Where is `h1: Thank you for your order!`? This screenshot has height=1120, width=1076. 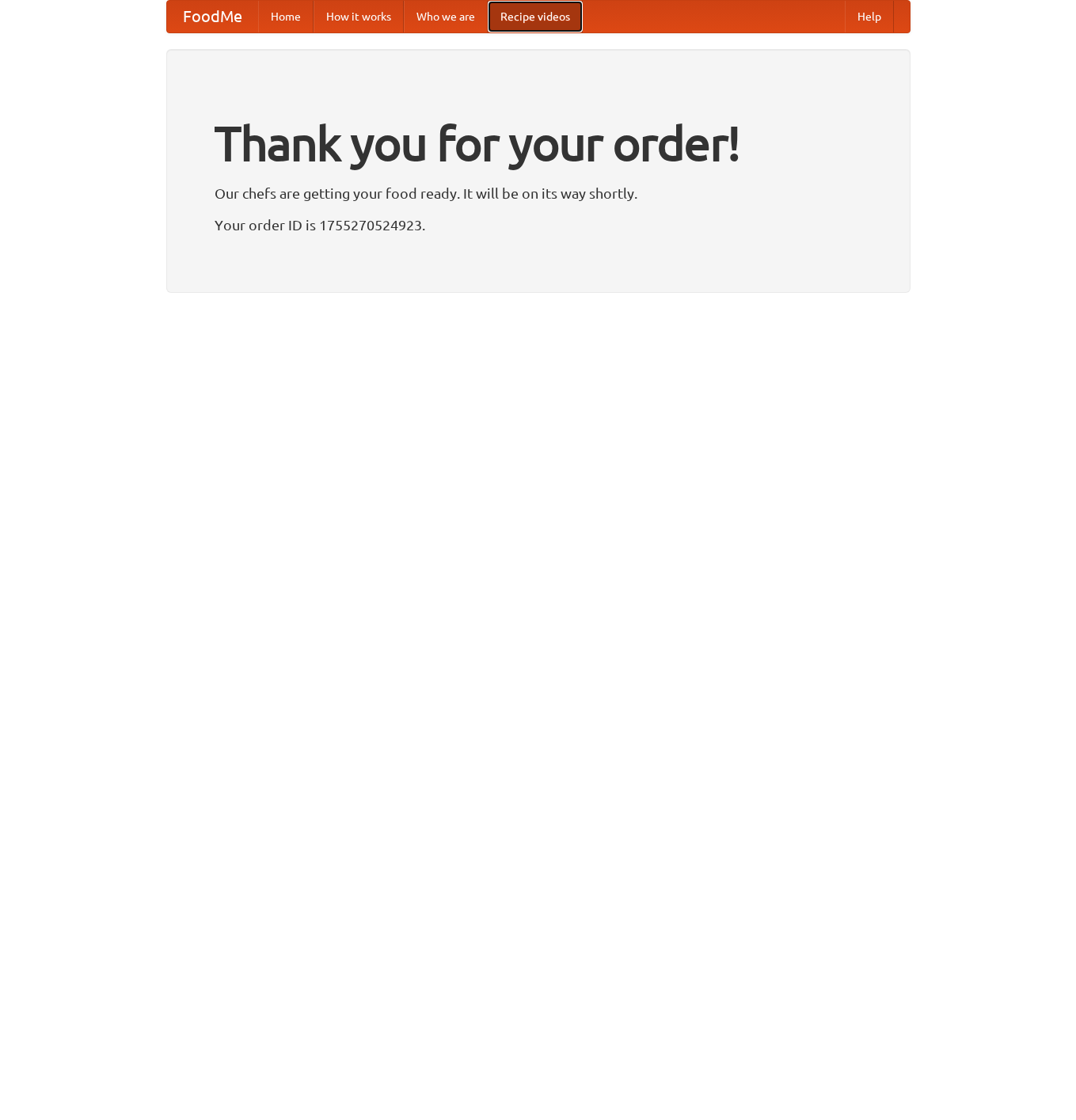 h1: Thank you for your order! is located at coordinates (538, 143).